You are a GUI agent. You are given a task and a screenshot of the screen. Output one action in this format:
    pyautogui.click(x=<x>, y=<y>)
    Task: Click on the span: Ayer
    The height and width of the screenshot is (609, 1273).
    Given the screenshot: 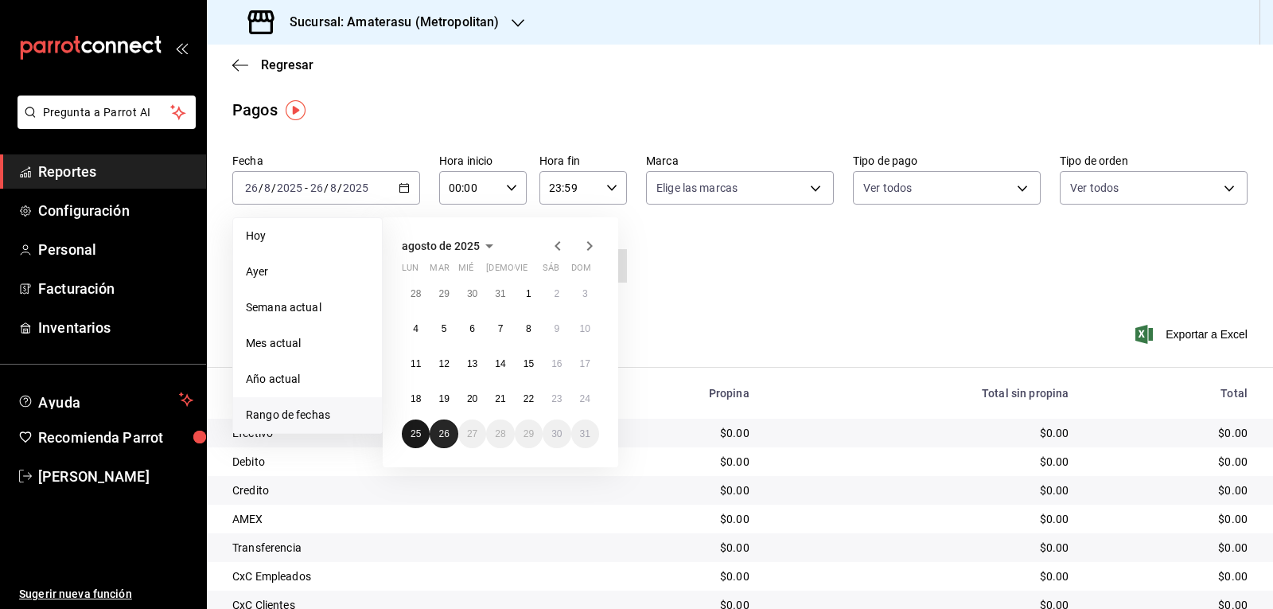 What is the action you would take?
    pyautogui.click(x=307, y=271)
    